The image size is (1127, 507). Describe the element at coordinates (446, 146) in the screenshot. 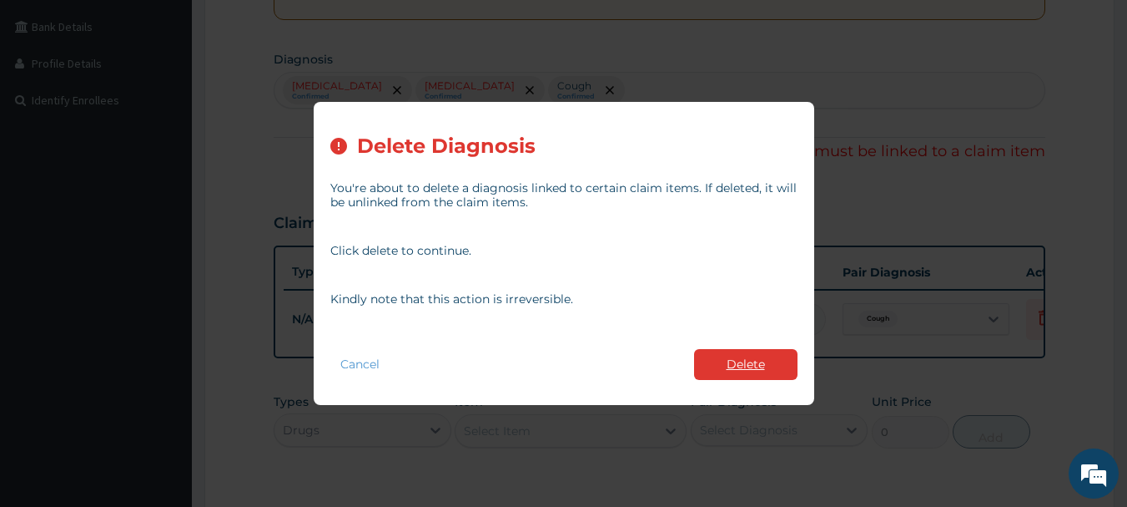

I see `h2: Delete Diagnosis` at that location.